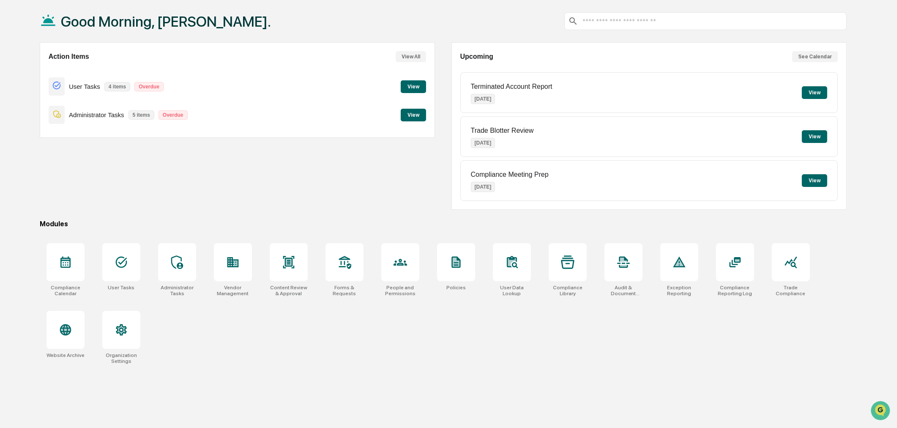 Image resolution: width=897 pixels, height=428 pixels. Describe the element at coordinates (66, 355) in the screenshot. I see `div: Website Archive` at that location.